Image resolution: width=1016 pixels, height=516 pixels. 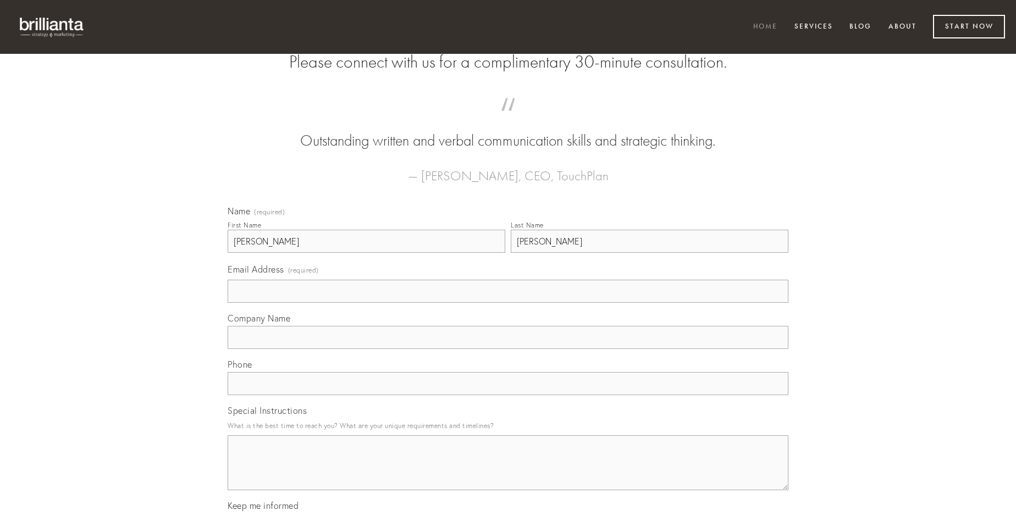 I want to click on p: What is the best time to reach you? What are your unique requirements and timelines?, so click(x=508, y=426).